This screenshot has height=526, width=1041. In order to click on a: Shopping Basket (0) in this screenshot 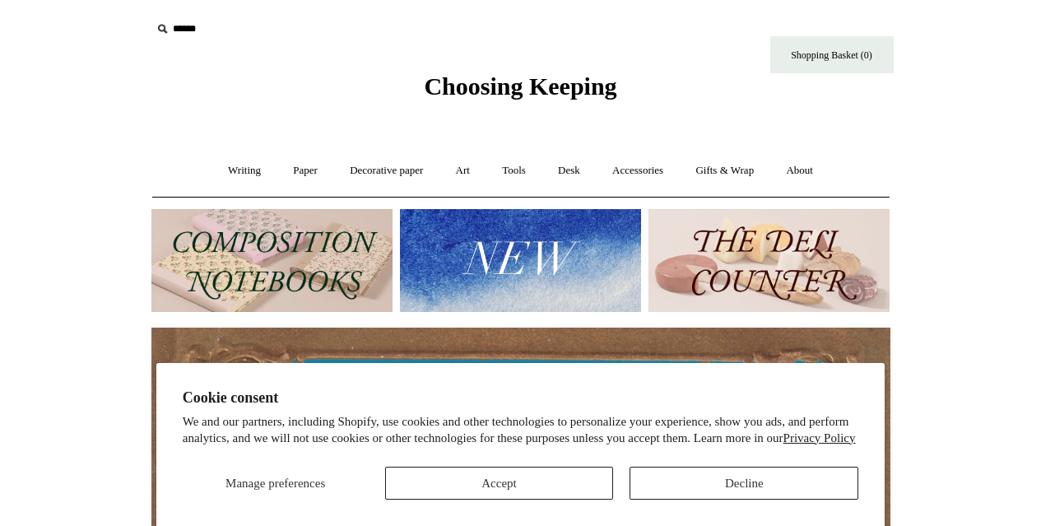, I will do `click(832, 54)`.